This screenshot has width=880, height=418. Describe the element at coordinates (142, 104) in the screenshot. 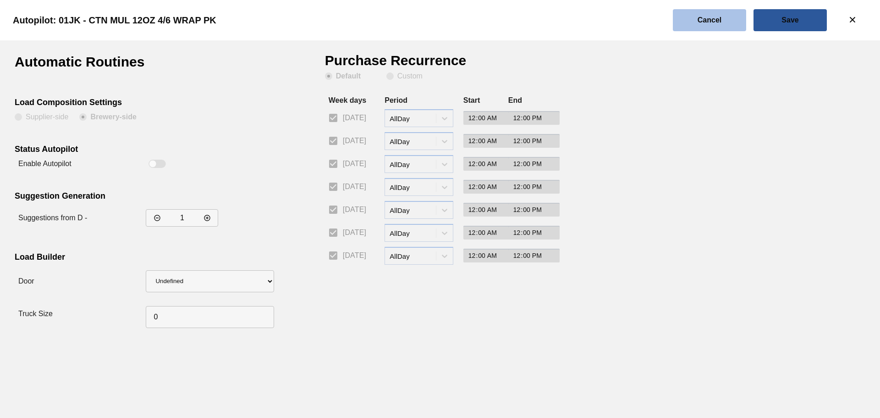

I see `div: Load Composition Settings` at that location.